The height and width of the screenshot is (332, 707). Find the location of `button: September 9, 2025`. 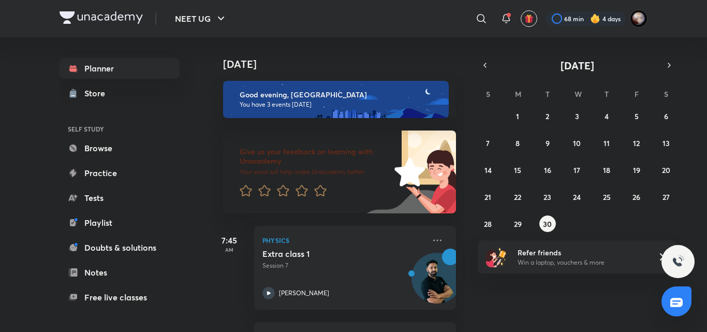

button: September 9, 2025 is located at coordinates (548, 143).